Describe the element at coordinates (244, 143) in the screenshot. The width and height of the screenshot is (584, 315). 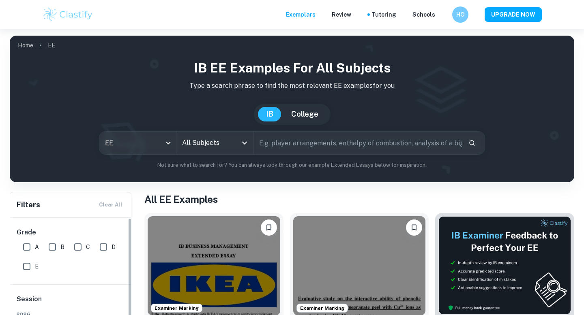
I see `button: Open` at that location.